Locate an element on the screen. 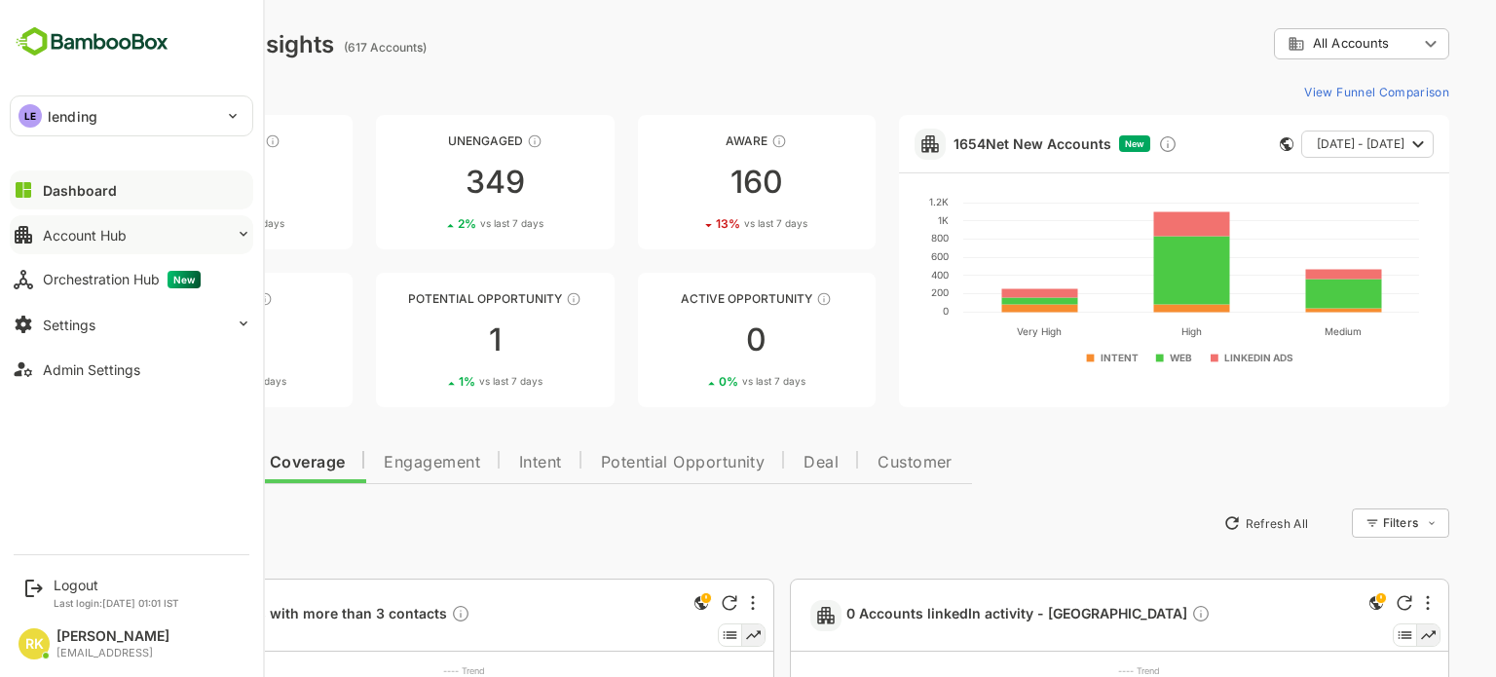 The height and width of the screenshot is (677, 1496). span: Engagement is located at coordinates (363, 463).